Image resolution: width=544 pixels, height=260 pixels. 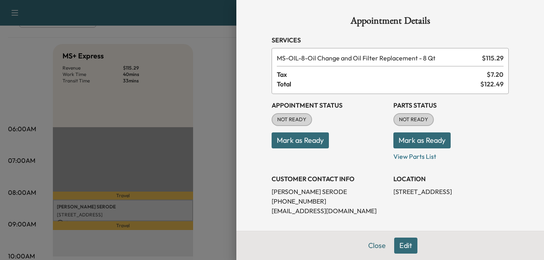 I want to click on h1: Appointment Details, so click(x=390, y=22).